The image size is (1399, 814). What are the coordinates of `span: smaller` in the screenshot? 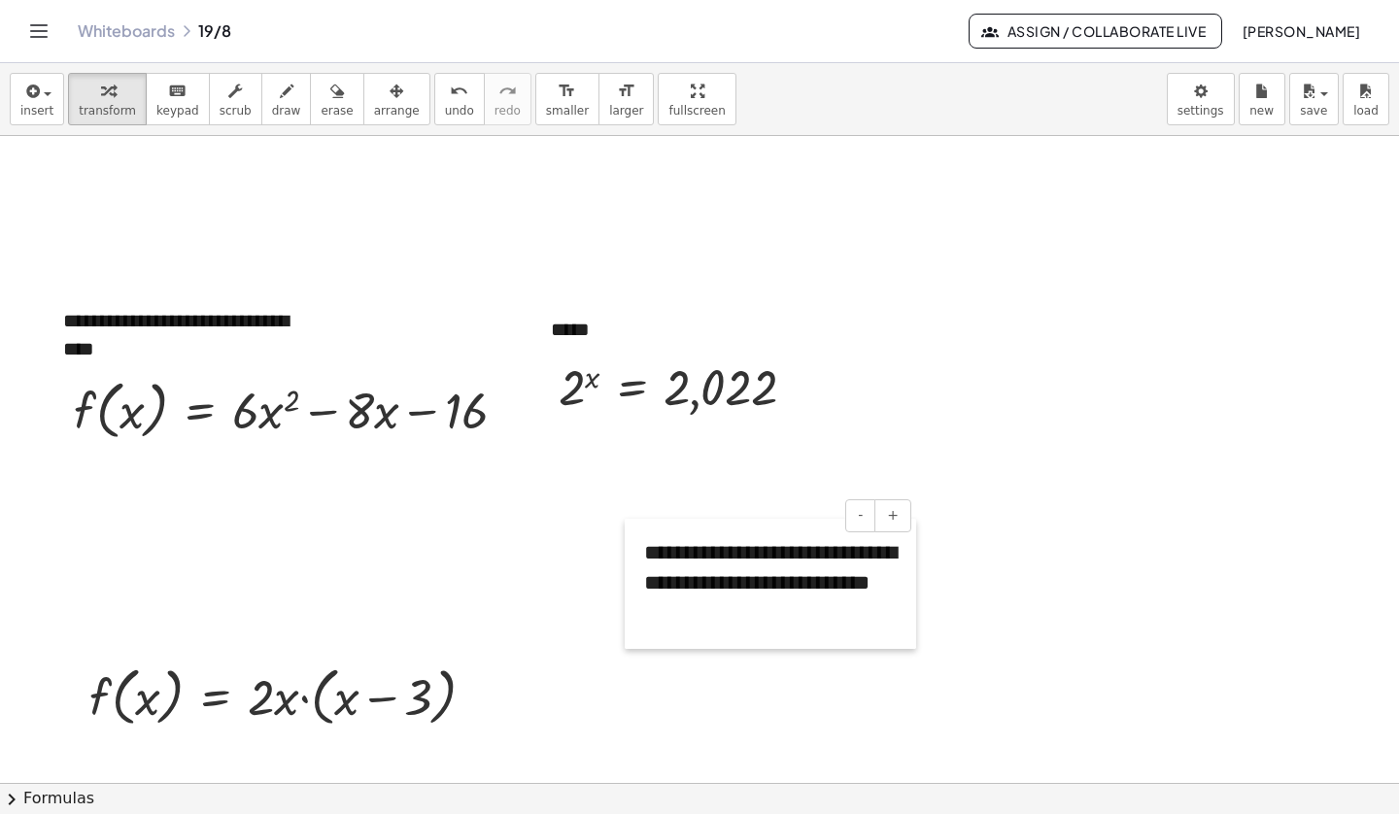 It's located at (567, 111).